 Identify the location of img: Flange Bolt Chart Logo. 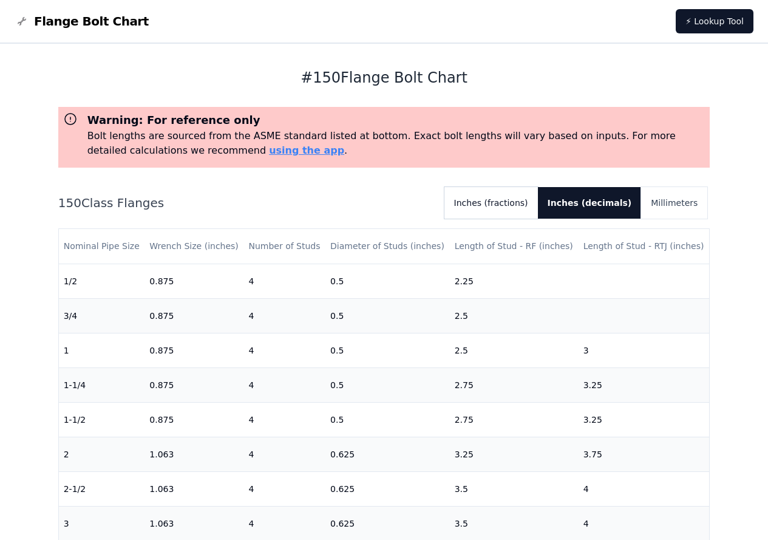
(22, 21).